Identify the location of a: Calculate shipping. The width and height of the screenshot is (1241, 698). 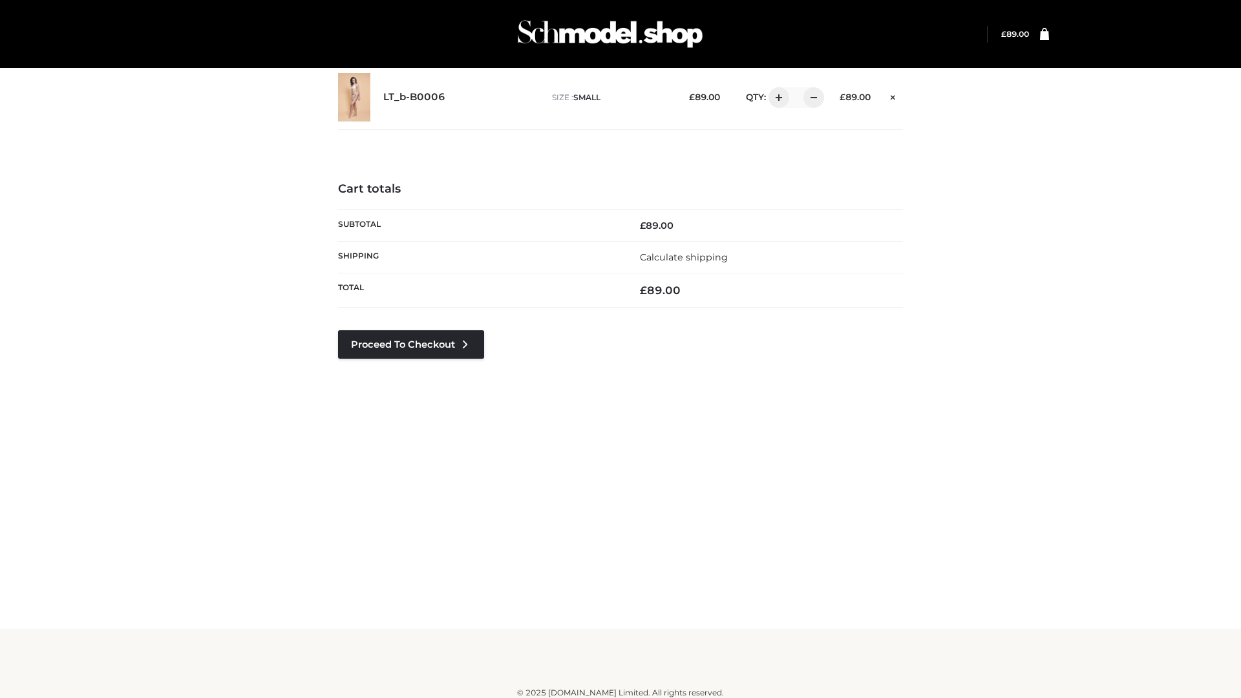
(684, 257).